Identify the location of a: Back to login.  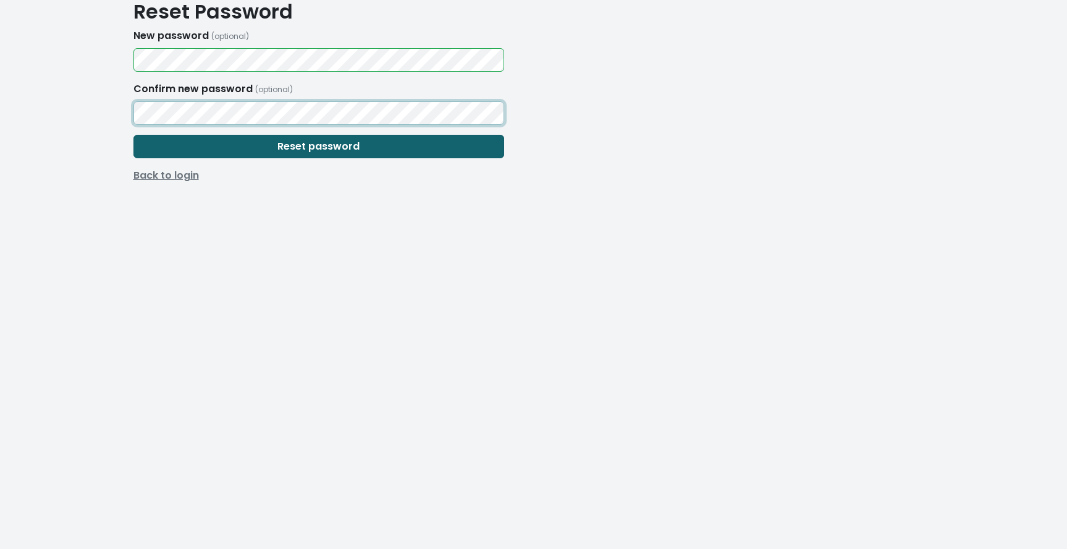
(319, 176).